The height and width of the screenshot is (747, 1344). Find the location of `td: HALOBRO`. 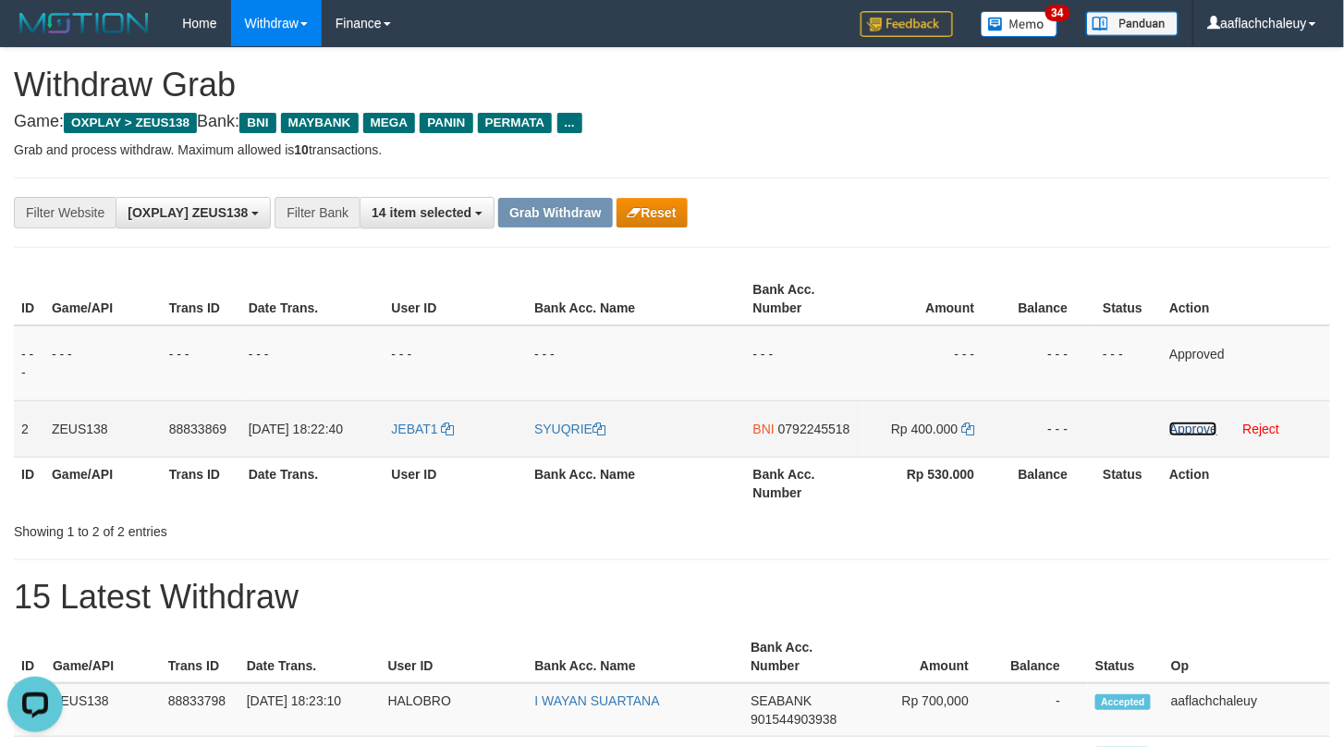

td: HALOBRO is located at coordinates (454, 710).